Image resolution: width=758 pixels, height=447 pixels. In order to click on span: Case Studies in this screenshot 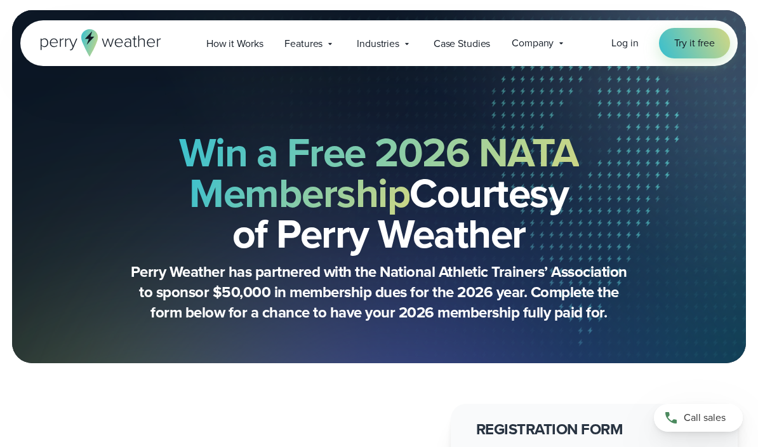, I will do `click(462, 44)`.